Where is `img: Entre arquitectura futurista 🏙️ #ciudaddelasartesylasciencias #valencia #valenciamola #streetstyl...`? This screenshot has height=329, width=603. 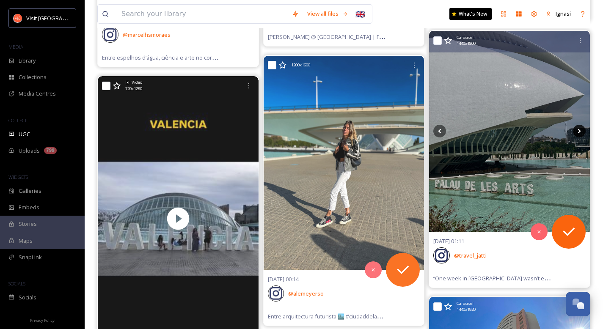
img: Entre arquitectura futurista 🏙️ #ciudaddelasartesylasciencias #valencia #valenciamola #streetstyl... is located at coordinates (344, 163).